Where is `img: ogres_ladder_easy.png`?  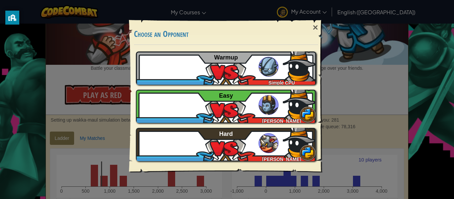 img: ogres_ladder_easy.png is located at coordinates (269, 105).